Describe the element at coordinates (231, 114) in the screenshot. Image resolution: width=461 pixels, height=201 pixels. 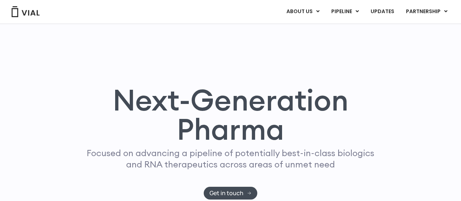
I see `h1: Next-Generation Pharma` at that location.